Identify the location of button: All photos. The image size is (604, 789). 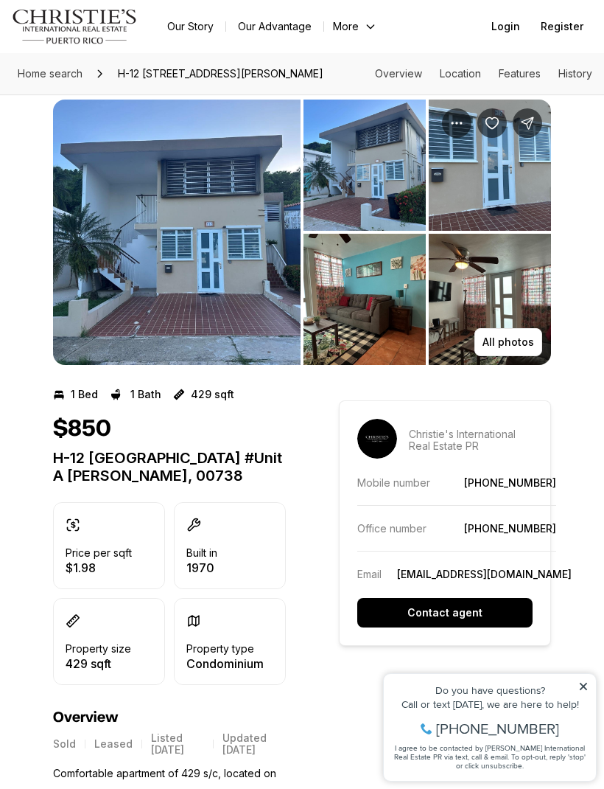
(508, 342).